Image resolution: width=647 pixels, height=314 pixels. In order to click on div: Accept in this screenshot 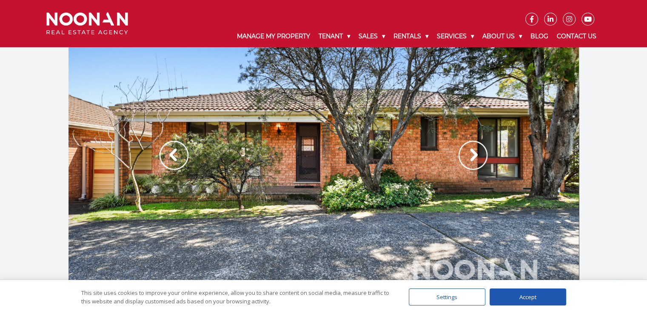, I will do `click(528, 297)`.